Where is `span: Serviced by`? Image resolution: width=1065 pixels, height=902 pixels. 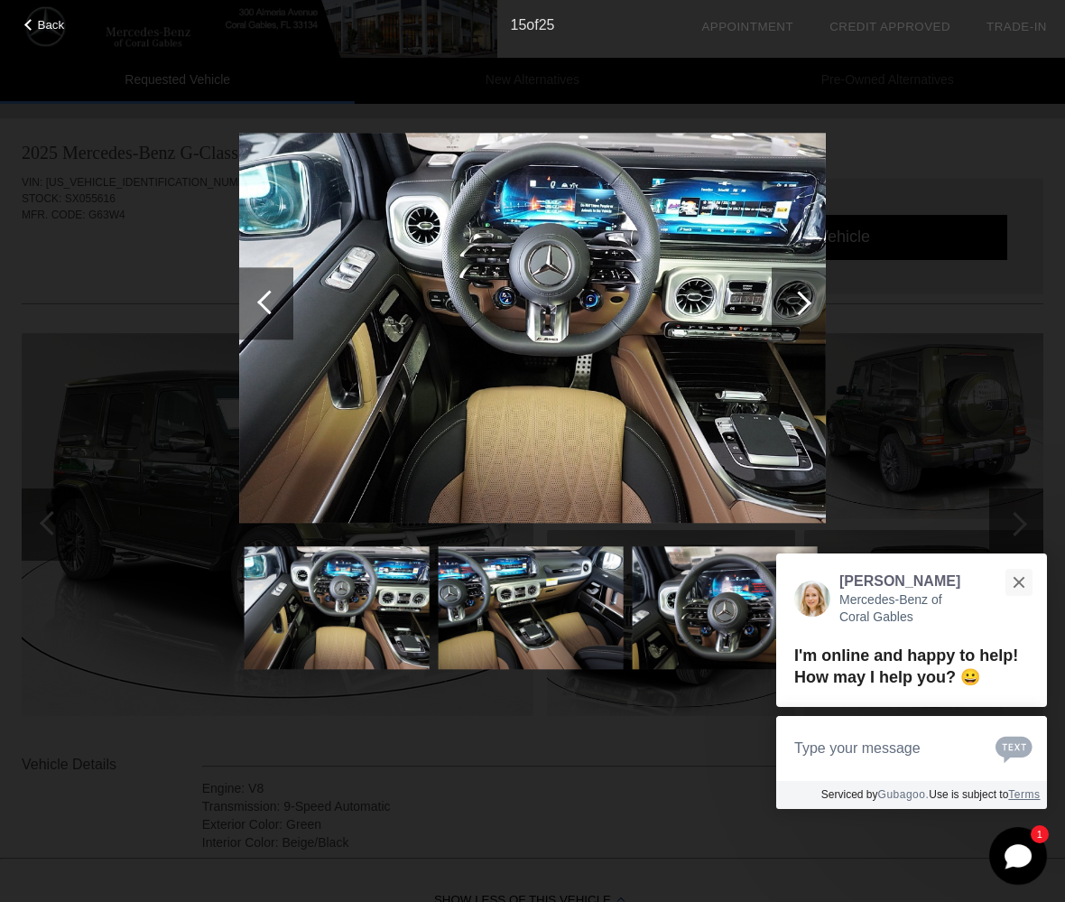 span: Serviced by is located at coordinates (849, 794).